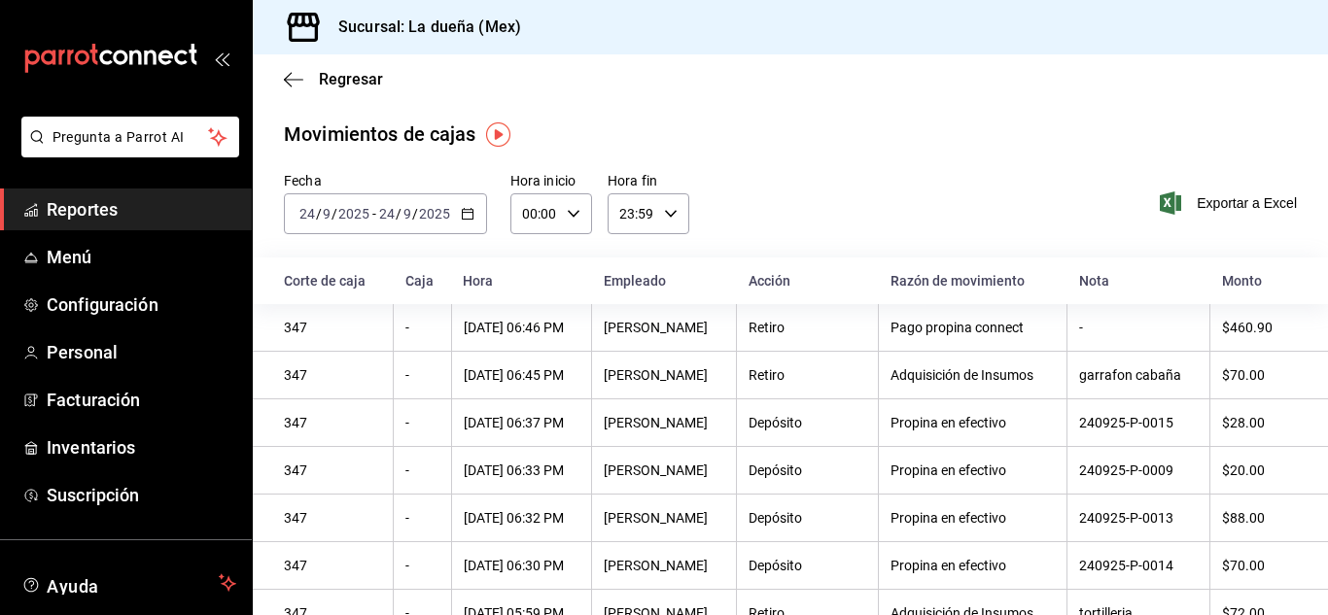 This screenshot has width=1328, height=615. Describe the element at coordinates (498, 134) in the screenshot. I see `img: Tooltip marker` at that location.